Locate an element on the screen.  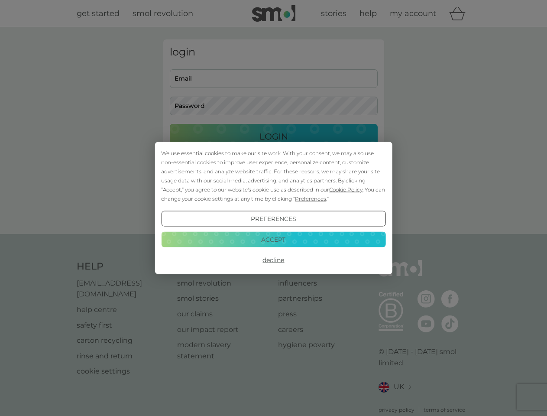
button: Preferences is located at coordinates (273, 219).